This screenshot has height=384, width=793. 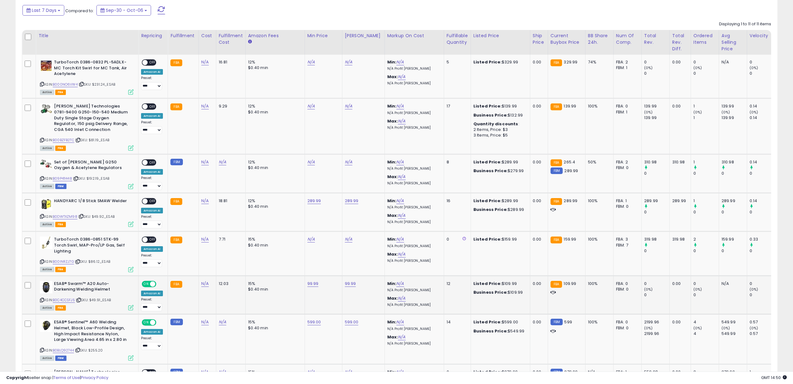 I want to click on div: 17, so click(x=456, y=106).